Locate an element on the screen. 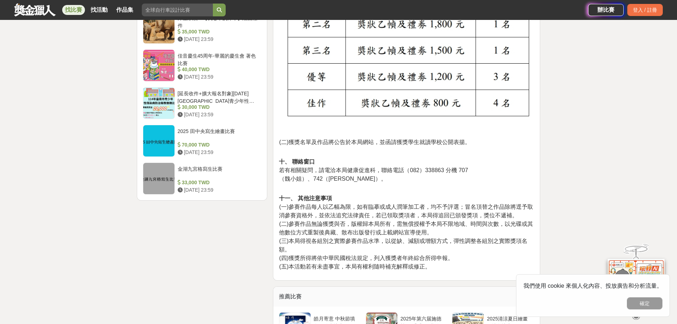  span: (四)獲獎所得將依中華民國稅法規定，列入獲獎者年終綜合所得申報。 is located at coordinates (366, 257).